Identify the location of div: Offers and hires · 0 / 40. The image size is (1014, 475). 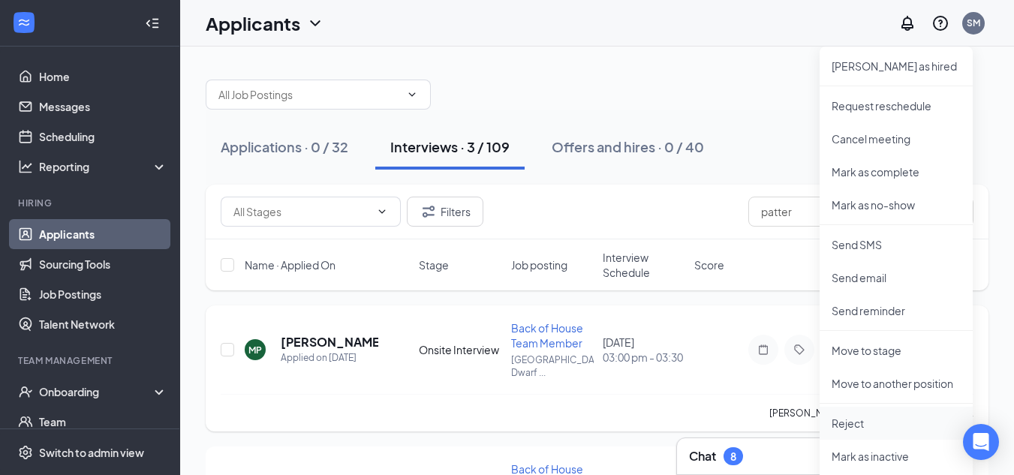
(628, 146).